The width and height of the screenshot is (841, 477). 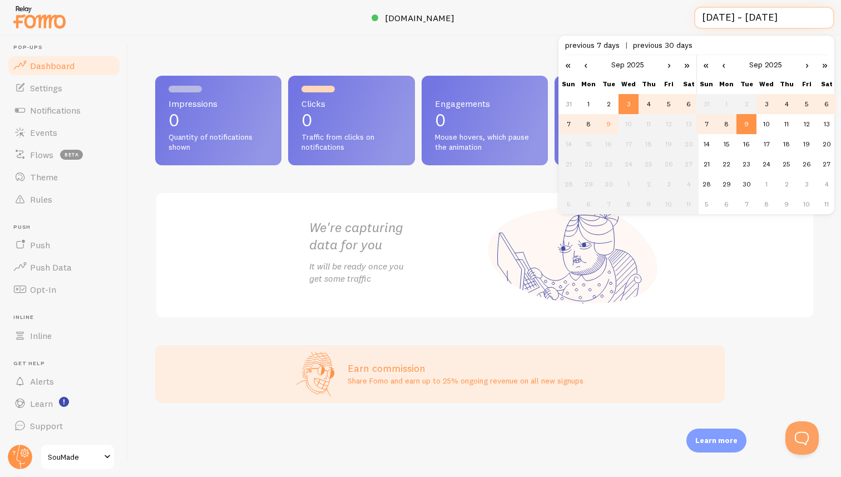 I want to click on td: 03/10/2025, so click(x=807, y=184).